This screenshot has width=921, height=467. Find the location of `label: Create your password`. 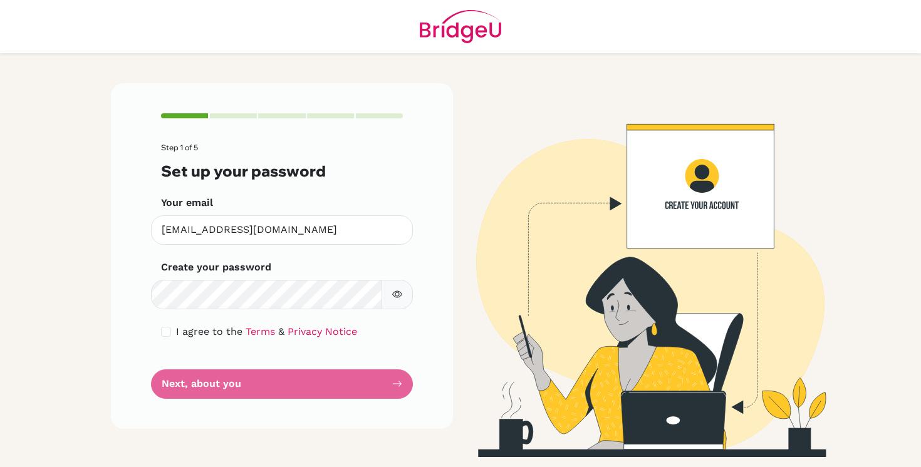

label: Create your password is located at coordinates (216, 268).